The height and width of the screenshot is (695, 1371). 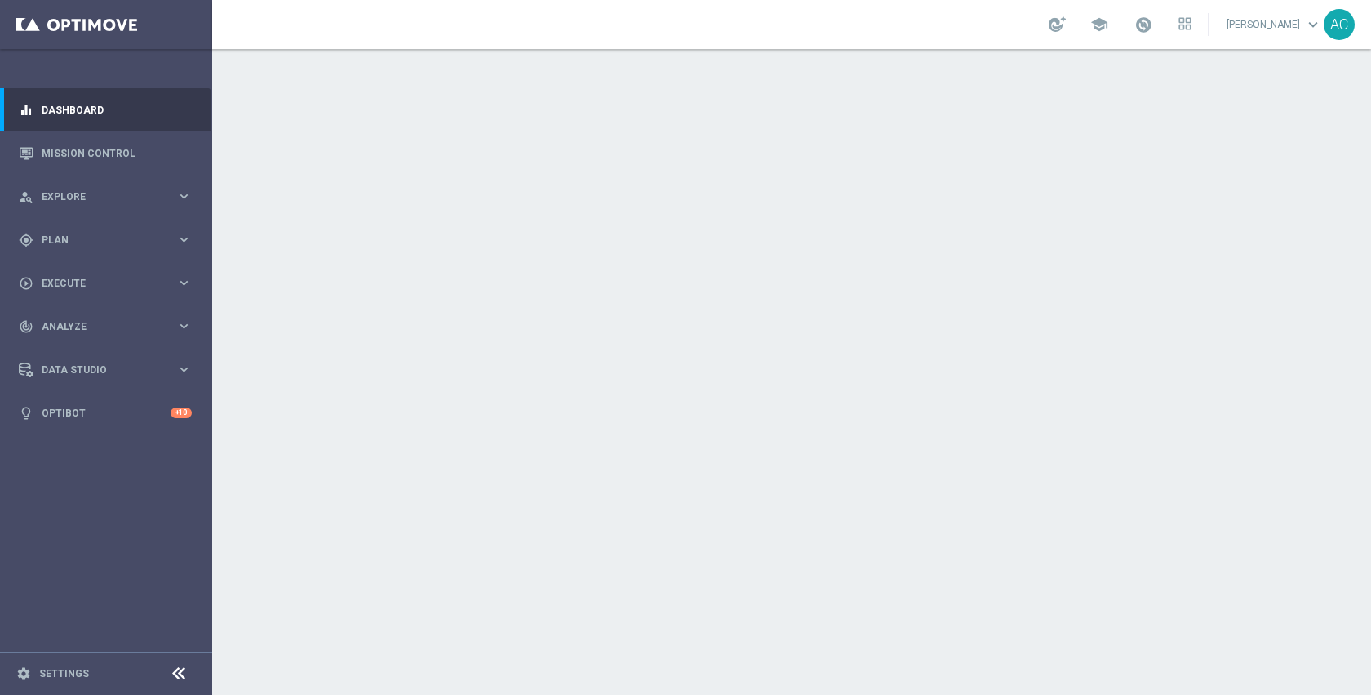 What do you see at coordinates (109, 283) in the screenshot?
I see `span: Execute` at bounding box center [109, 283].